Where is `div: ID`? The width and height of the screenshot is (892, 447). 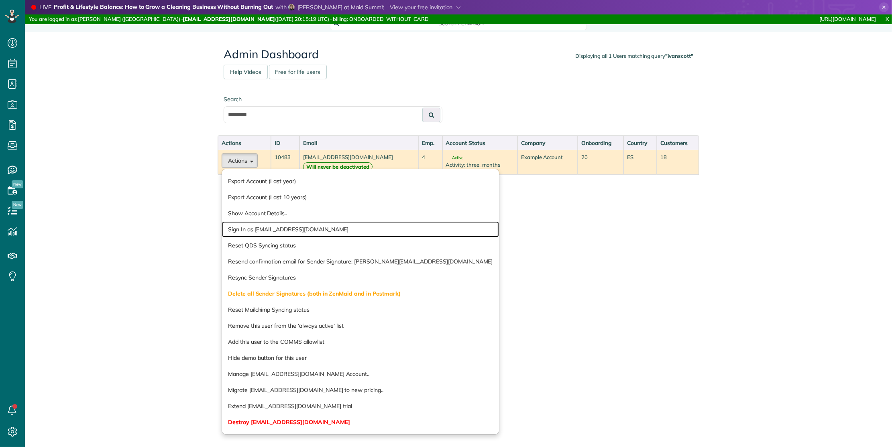
div: ID is located at coordinates (285, 143).